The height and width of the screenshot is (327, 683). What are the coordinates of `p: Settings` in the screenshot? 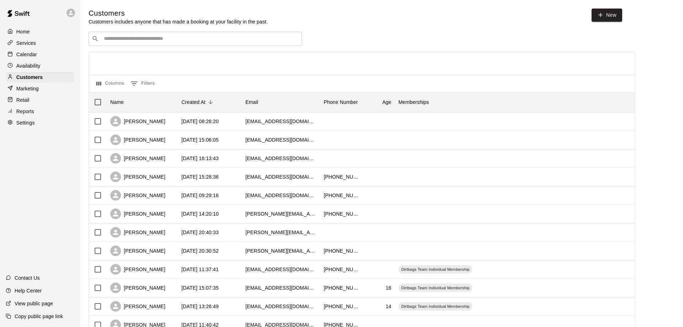 It's located at (26, 123).